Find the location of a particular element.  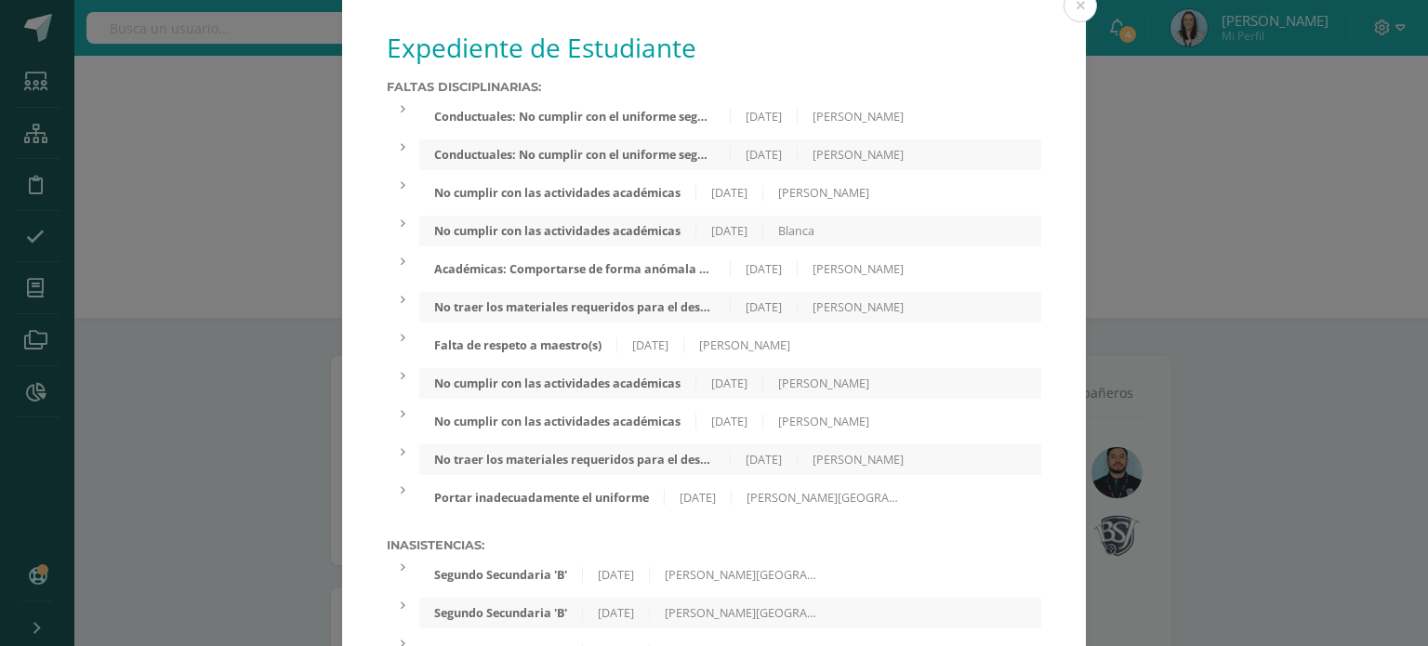

label: Inasistencias: is located at coordinates (714, 545).